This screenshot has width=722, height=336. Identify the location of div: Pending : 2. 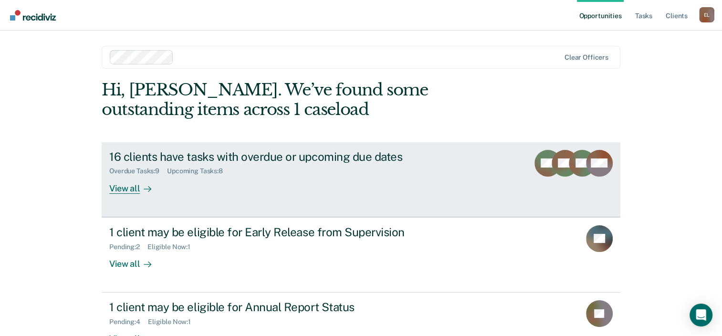
(128, 247).